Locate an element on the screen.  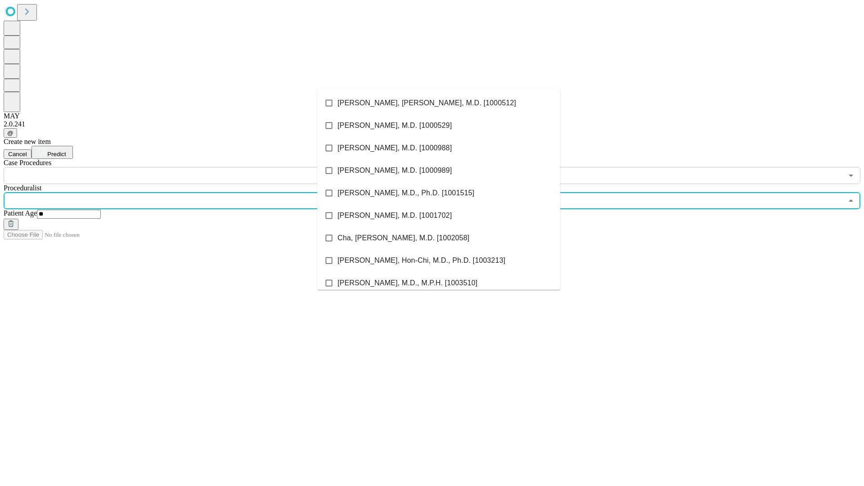
div: MAY is located at coordinates (432, 116).